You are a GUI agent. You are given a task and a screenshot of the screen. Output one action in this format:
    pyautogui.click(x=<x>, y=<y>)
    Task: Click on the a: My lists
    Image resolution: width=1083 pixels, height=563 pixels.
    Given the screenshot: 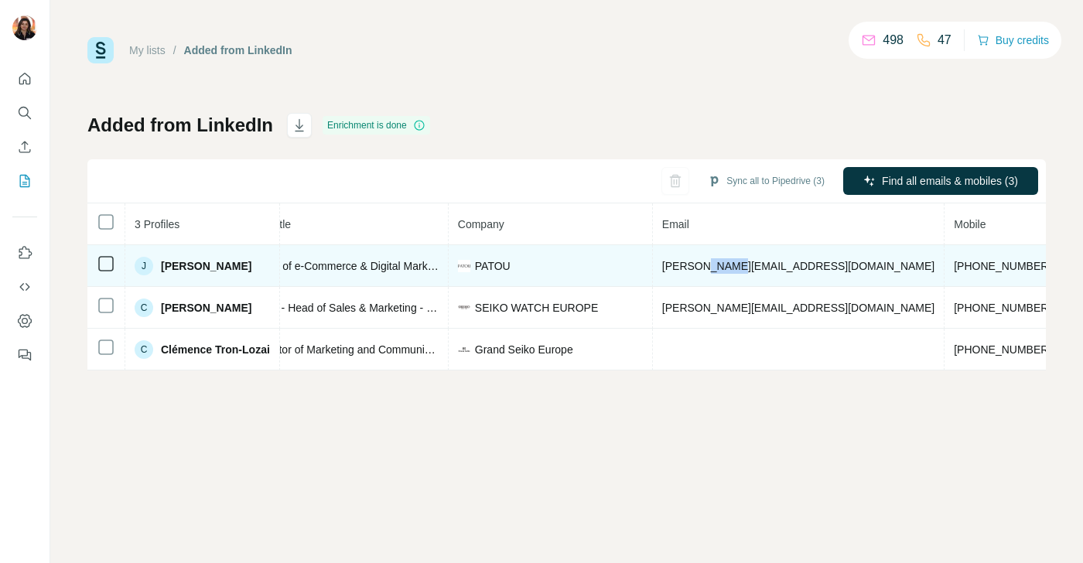 What is the action you would take?
    pyautogui.click(x=147, y=50)
    